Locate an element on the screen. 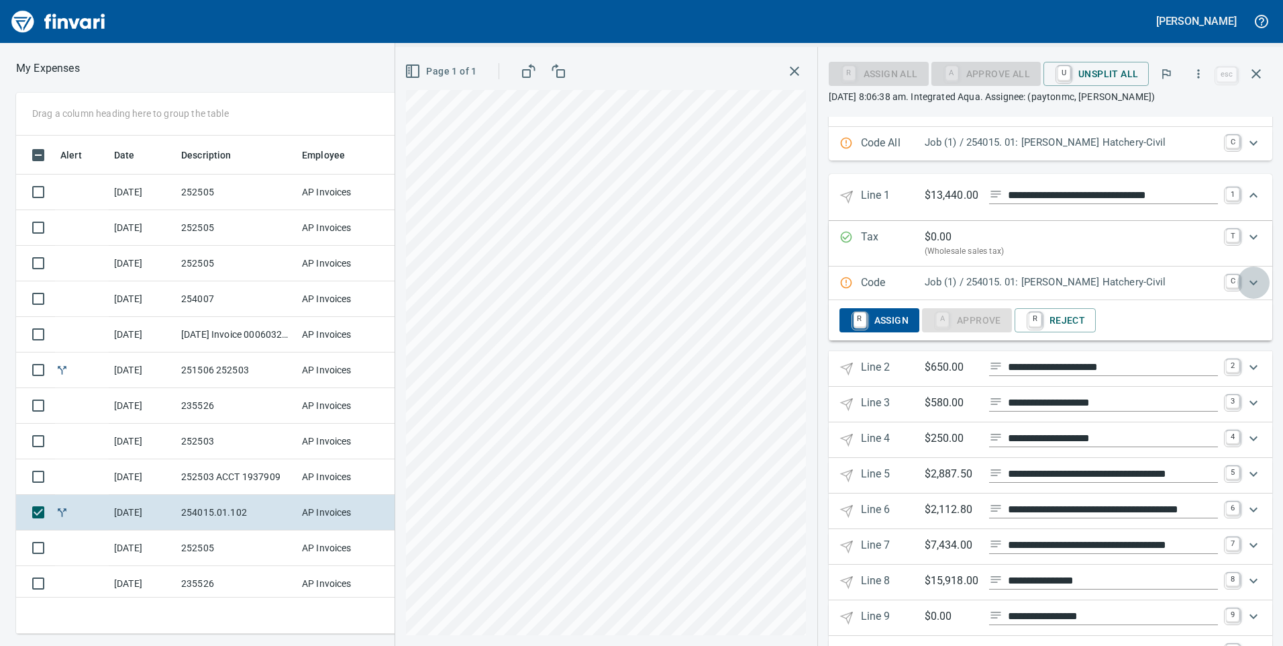 The height and width of the screenshot is (646, 1283). td: 252503 is located at coordinates (236, 441).